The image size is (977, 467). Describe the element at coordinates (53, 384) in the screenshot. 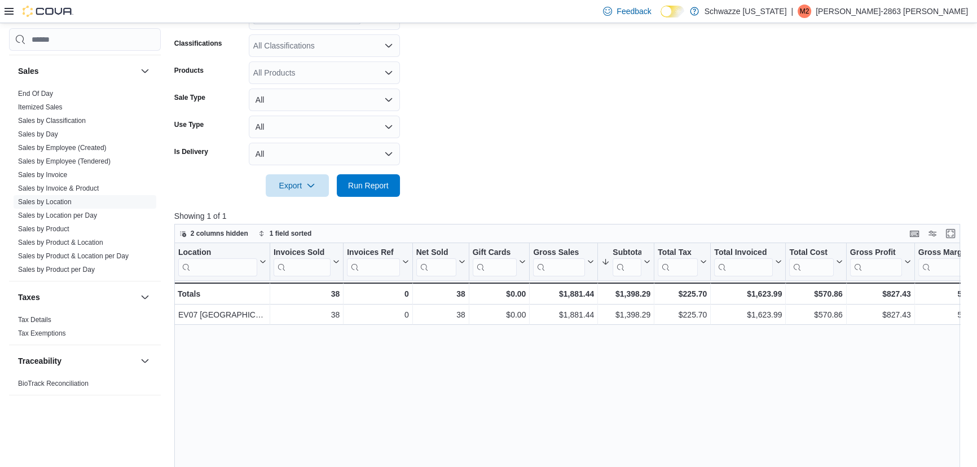

I see `span: BioTrack Reconciliation` at that location.